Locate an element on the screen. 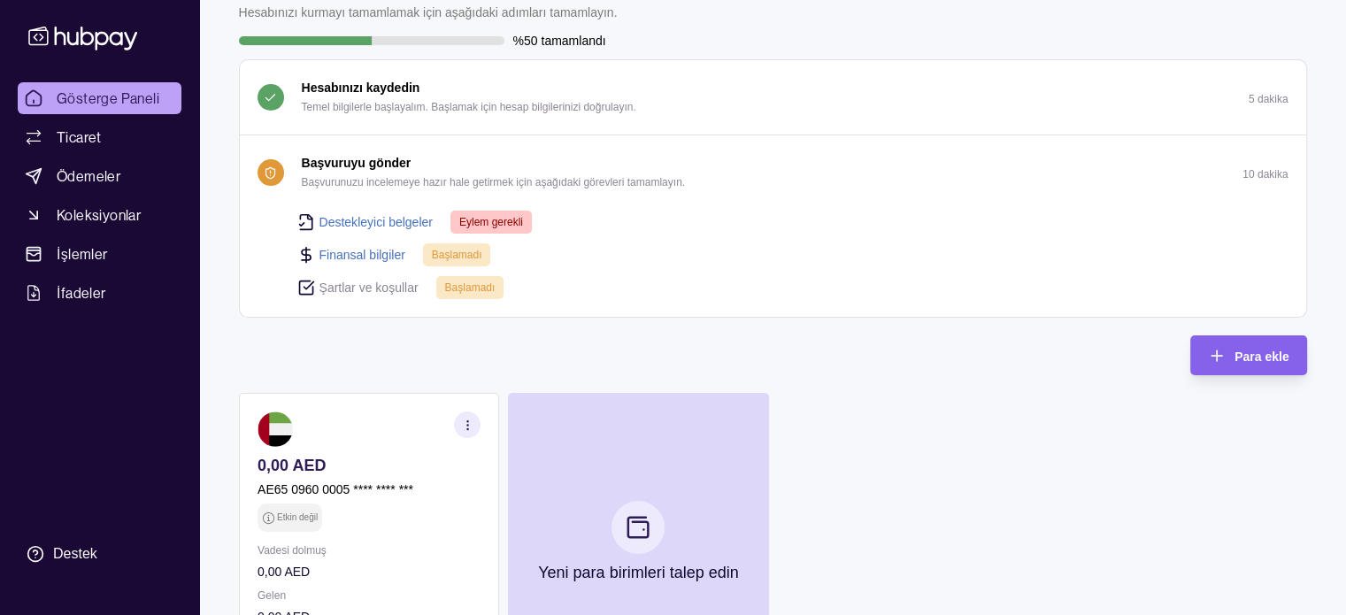 This screenshot has height=615, width=1346. font: Destek is located at coordinates (75, 553).